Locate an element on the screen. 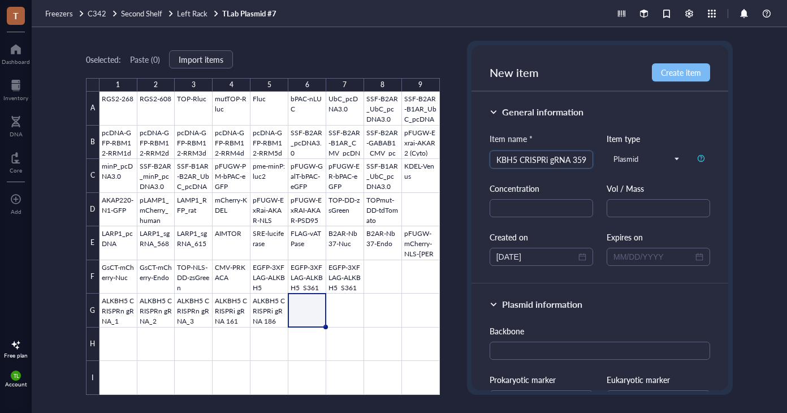 This screenshot has height=413, width=787. div: Concentration is located at coordinates (541, 188).